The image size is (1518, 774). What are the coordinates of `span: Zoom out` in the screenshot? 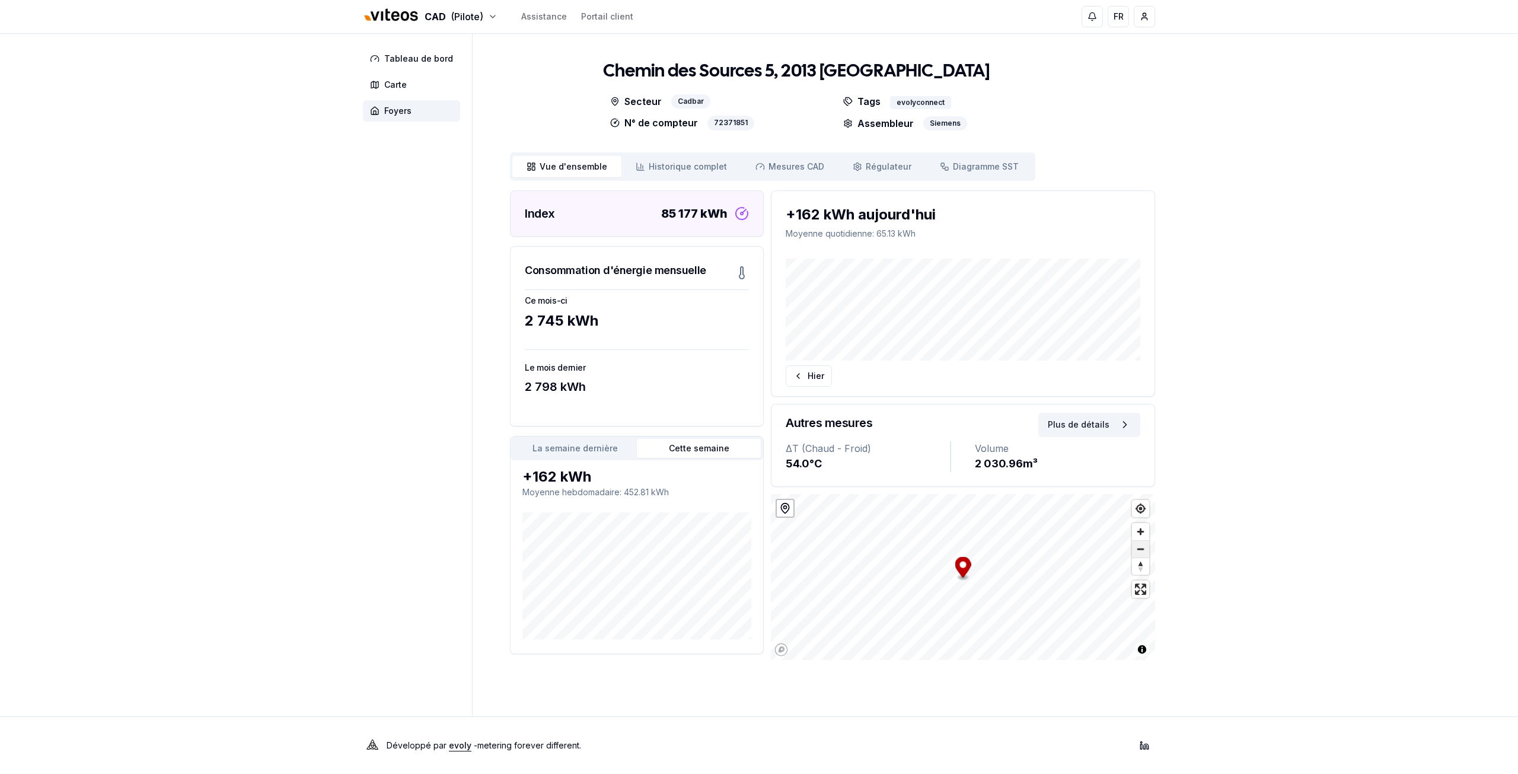 It's located at (1140, 549).